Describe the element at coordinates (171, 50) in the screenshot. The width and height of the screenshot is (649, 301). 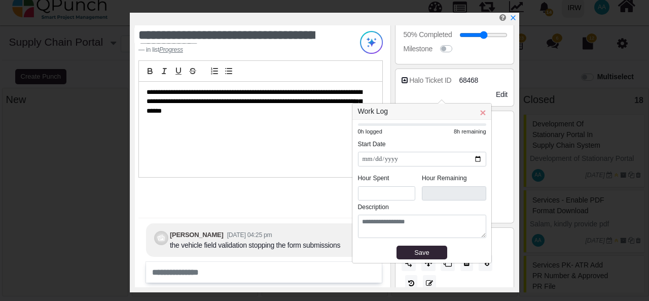
I see `u: Progress` at that location.